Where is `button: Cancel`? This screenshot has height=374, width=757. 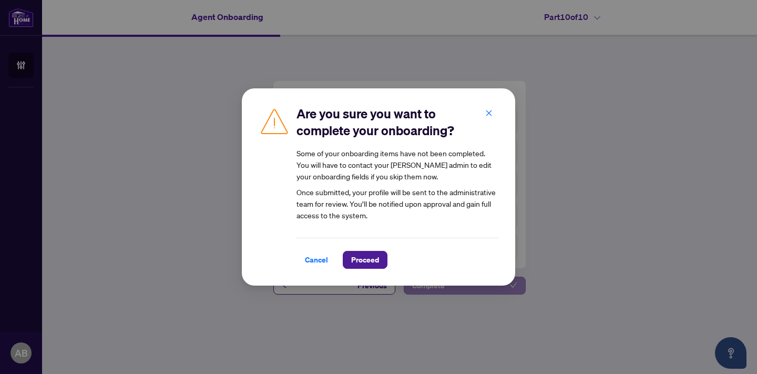
button: Cancel is located at coordinates (317, 260).